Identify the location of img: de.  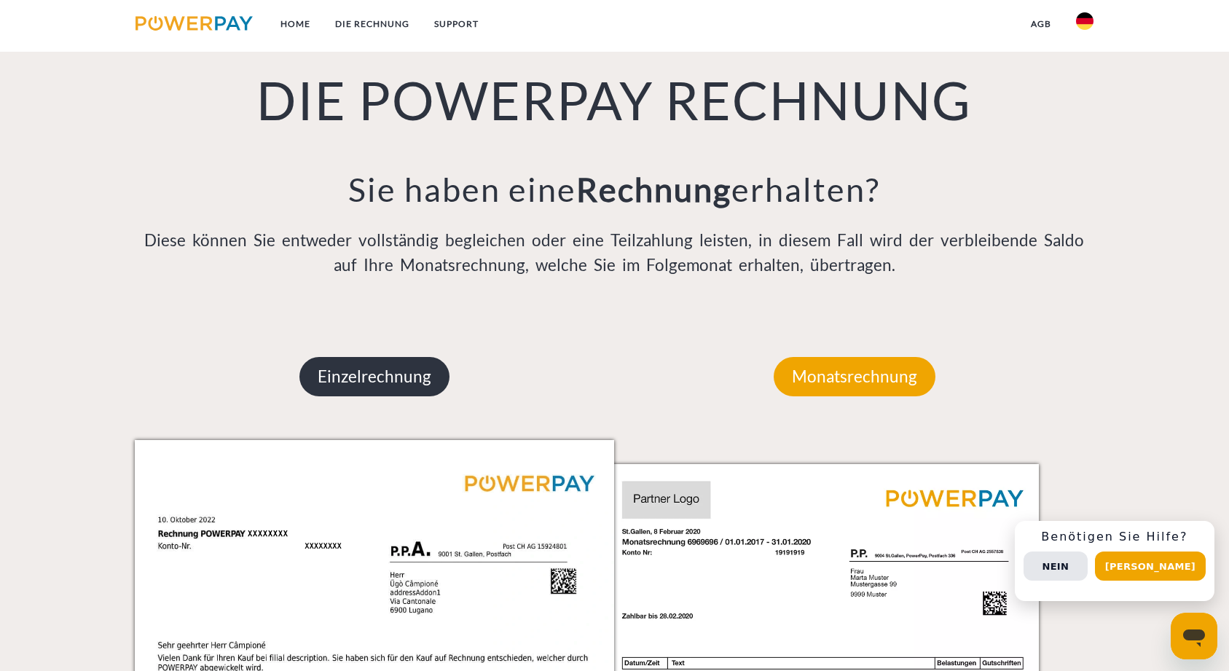
(1085, 21).